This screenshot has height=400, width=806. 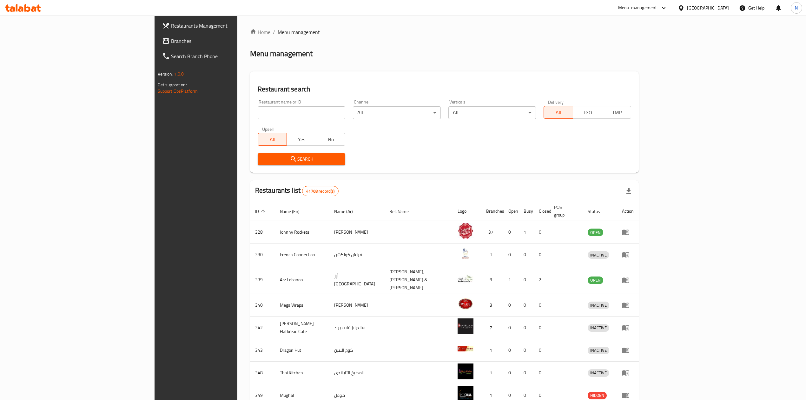 I want to click on span: Menu management, so click(x=298, y=32).